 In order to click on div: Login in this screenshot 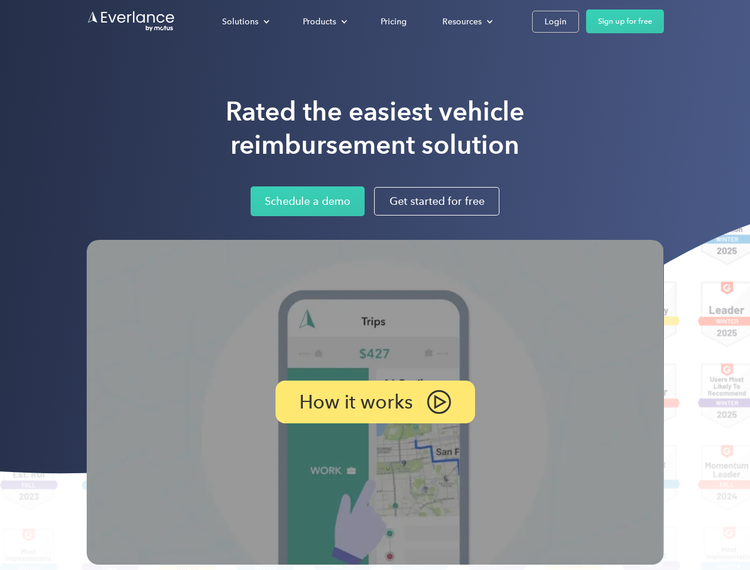, I will do `click(555, 21)`.